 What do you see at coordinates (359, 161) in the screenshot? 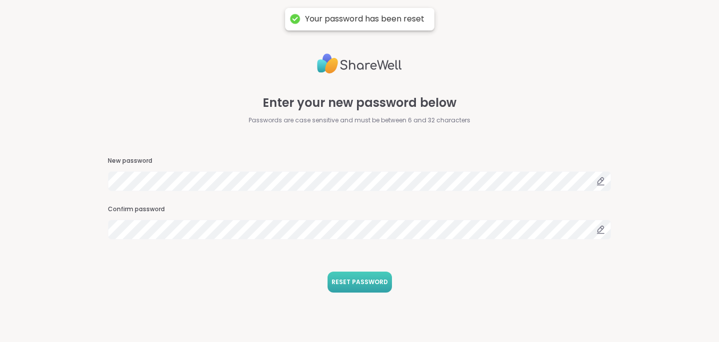
I see `h3: New password` at bounding box center [359, 161].